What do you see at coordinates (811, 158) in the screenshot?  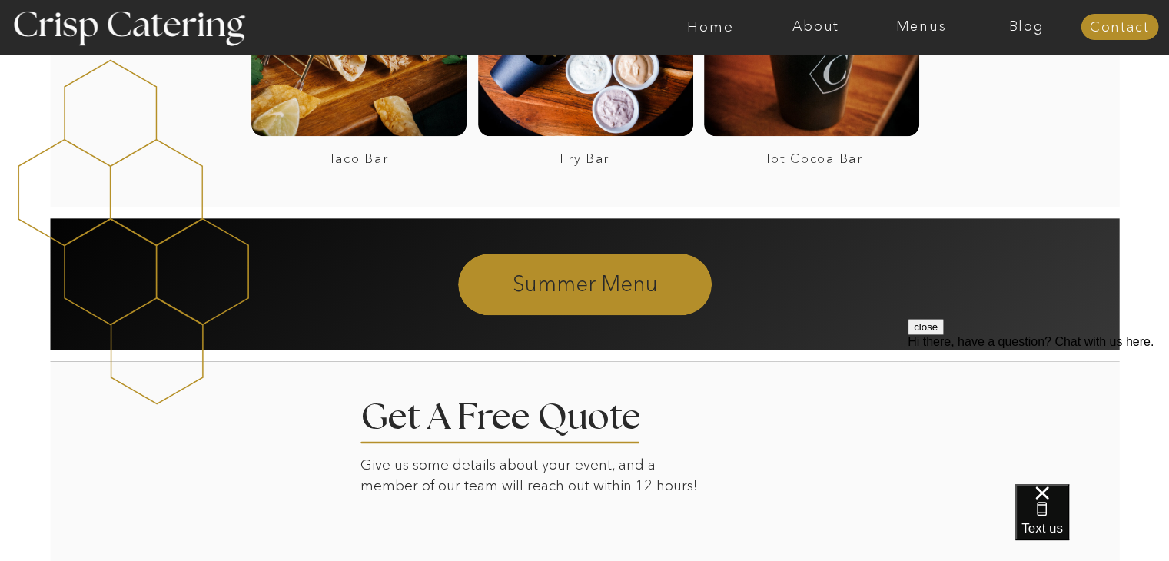 I see `h3: Hot Cocoa Bar` at bounding box center [811, 158].